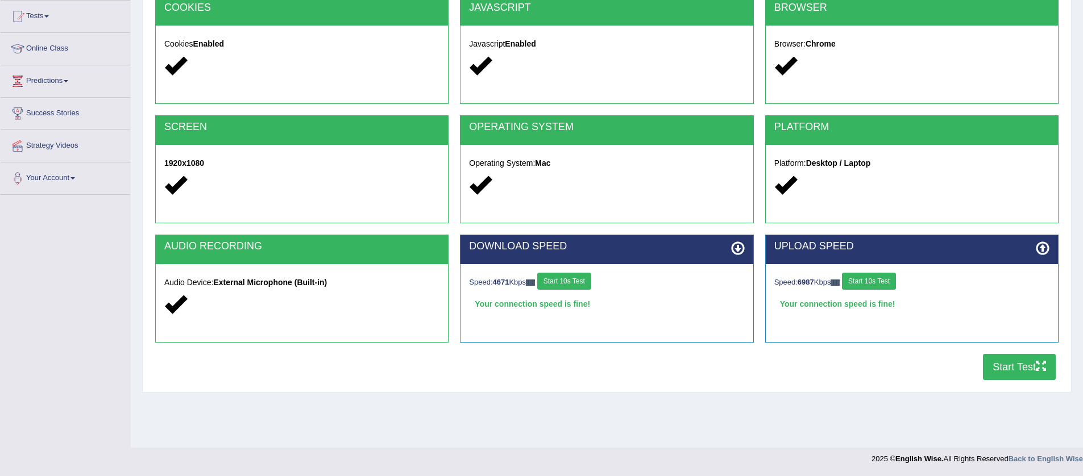 This screenshot has width=1083, height=476. I want to click on h5: Javascript, so click(607, 44).